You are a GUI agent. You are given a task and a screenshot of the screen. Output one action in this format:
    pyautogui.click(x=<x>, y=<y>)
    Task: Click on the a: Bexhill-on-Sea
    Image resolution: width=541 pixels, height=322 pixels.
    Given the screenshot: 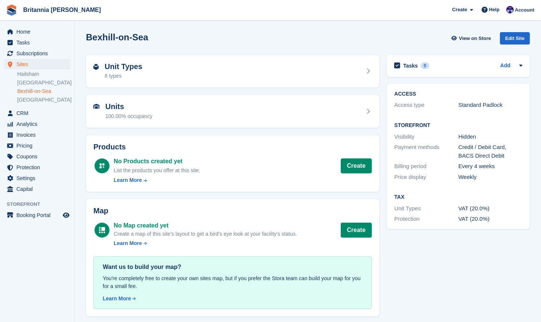 What is the action you would take?
    pyautogui.click(x=44, y=91)
    